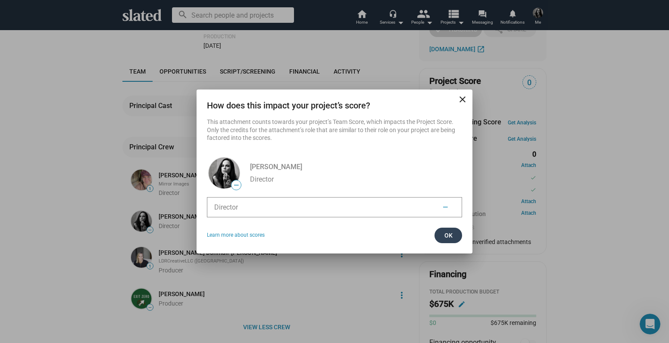  I want to click on p: This attachment counts towards your project’s Team Score, which impacts the Project Score. Only t..., so click(334, 130).